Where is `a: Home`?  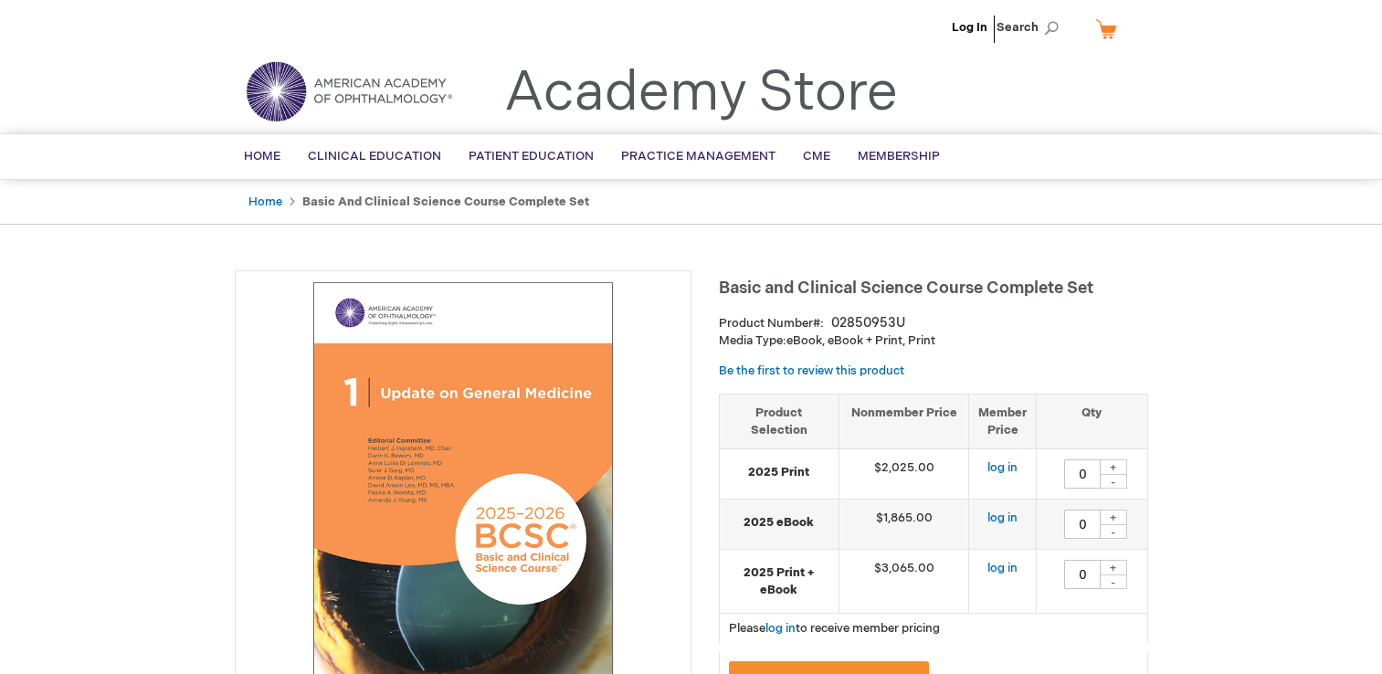
a: Home is located at coordinates (265, 202).